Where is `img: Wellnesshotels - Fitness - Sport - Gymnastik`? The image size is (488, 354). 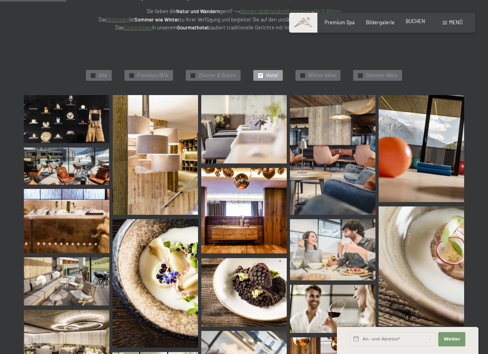 img: Wellnesshotels - Fitness - Sport - Gymnastik is located at coordinates (421, 148).